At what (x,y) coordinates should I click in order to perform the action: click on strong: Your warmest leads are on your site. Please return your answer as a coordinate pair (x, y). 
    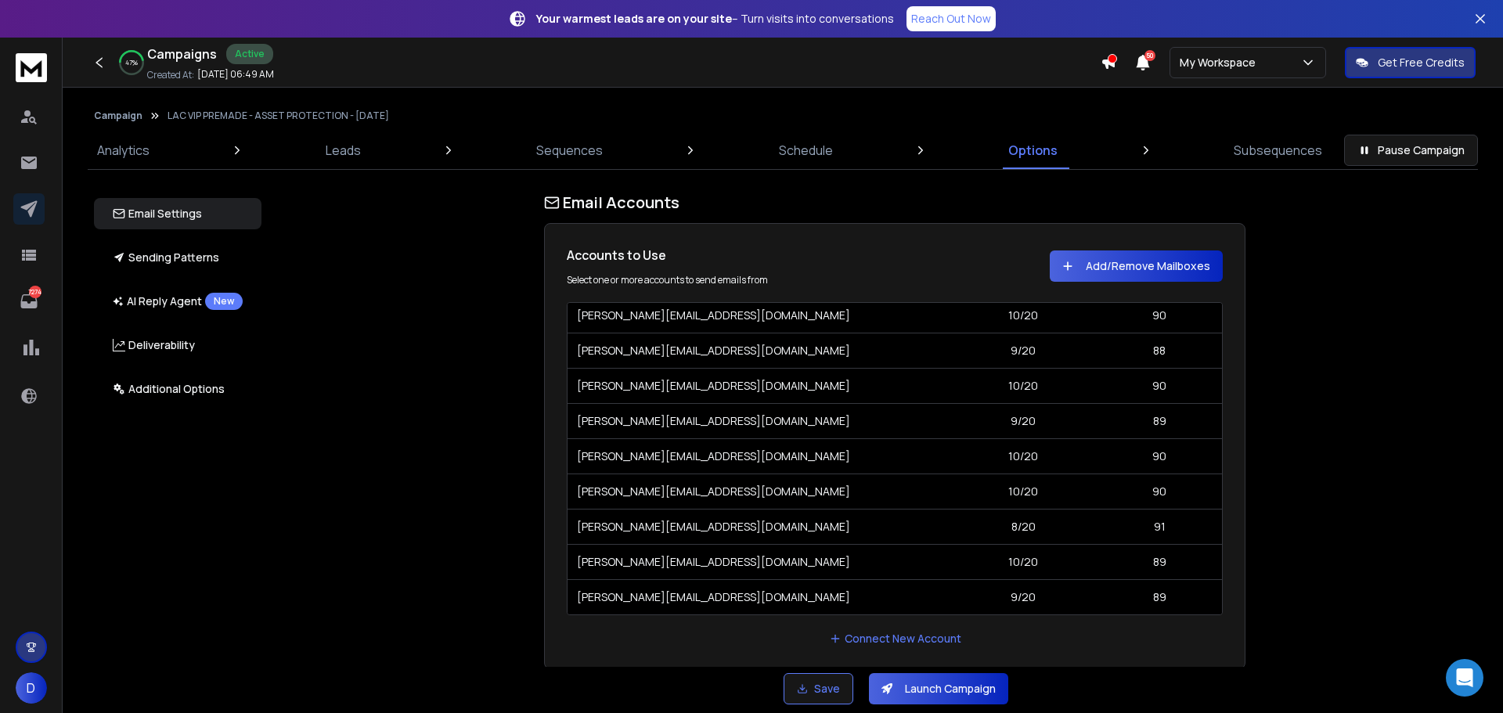
    Looking at the image, I should click on (634, 18).